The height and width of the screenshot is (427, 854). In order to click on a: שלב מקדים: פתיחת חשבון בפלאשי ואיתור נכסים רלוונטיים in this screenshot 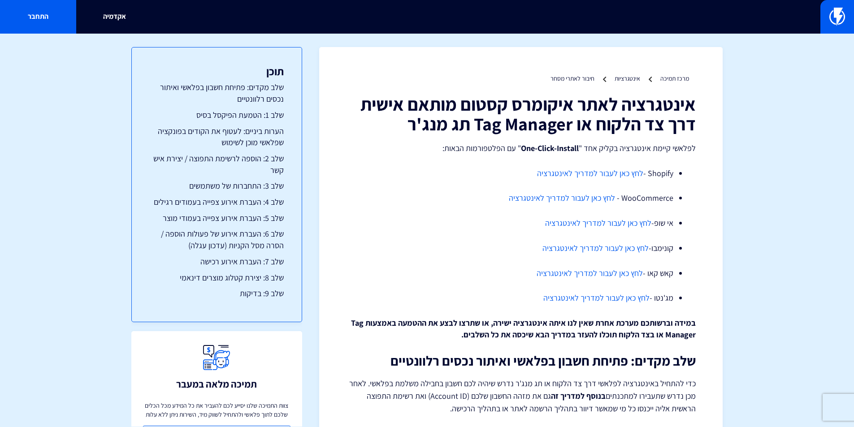, I will do `click(217, 93)`.